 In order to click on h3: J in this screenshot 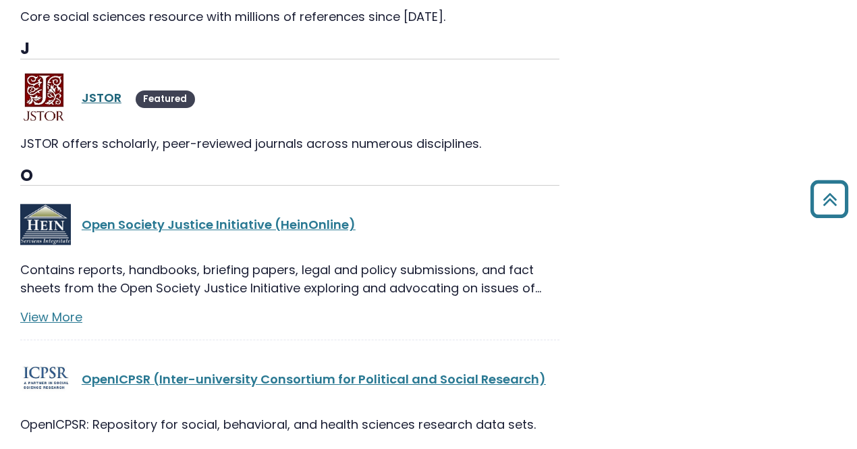, I will do `click(290, 49)`.